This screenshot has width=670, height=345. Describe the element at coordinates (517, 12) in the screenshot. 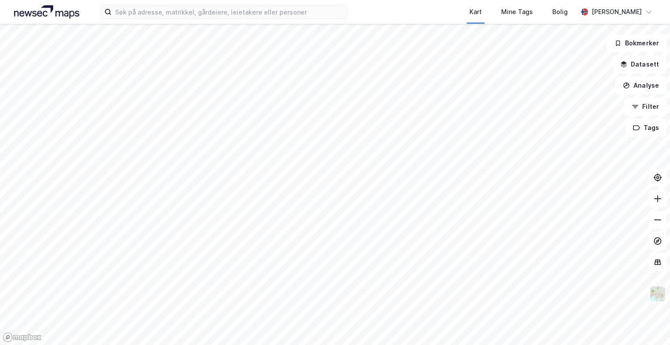

I see `div: Mine Tags` at that location.